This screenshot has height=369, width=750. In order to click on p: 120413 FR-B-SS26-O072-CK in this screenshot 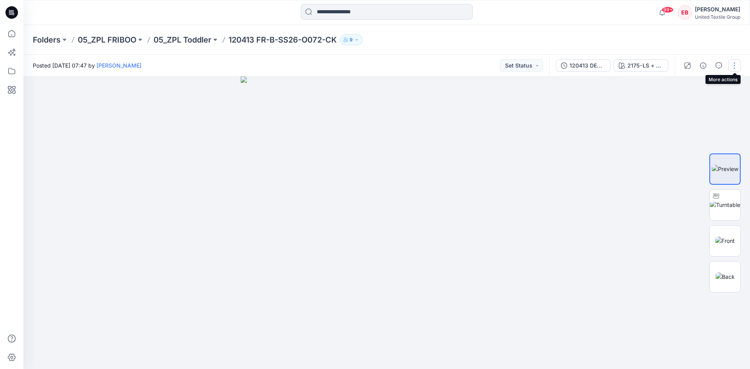, I will do `click(282, 40)`.